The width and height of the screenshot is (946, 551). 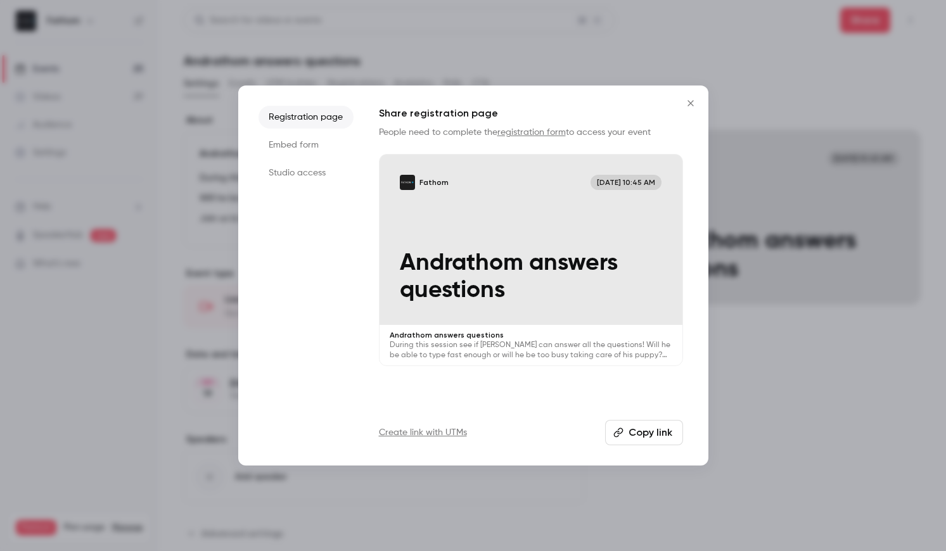 I want to click on a: registration form, so click(x=531, y=132).